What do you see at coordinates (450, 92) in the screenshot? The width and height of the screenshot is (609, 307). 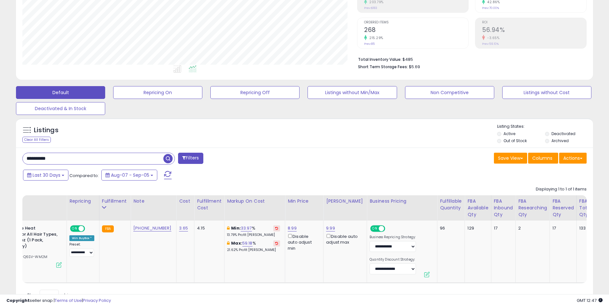 I see `button: Non Competitive` at bounding box center [450, 92].